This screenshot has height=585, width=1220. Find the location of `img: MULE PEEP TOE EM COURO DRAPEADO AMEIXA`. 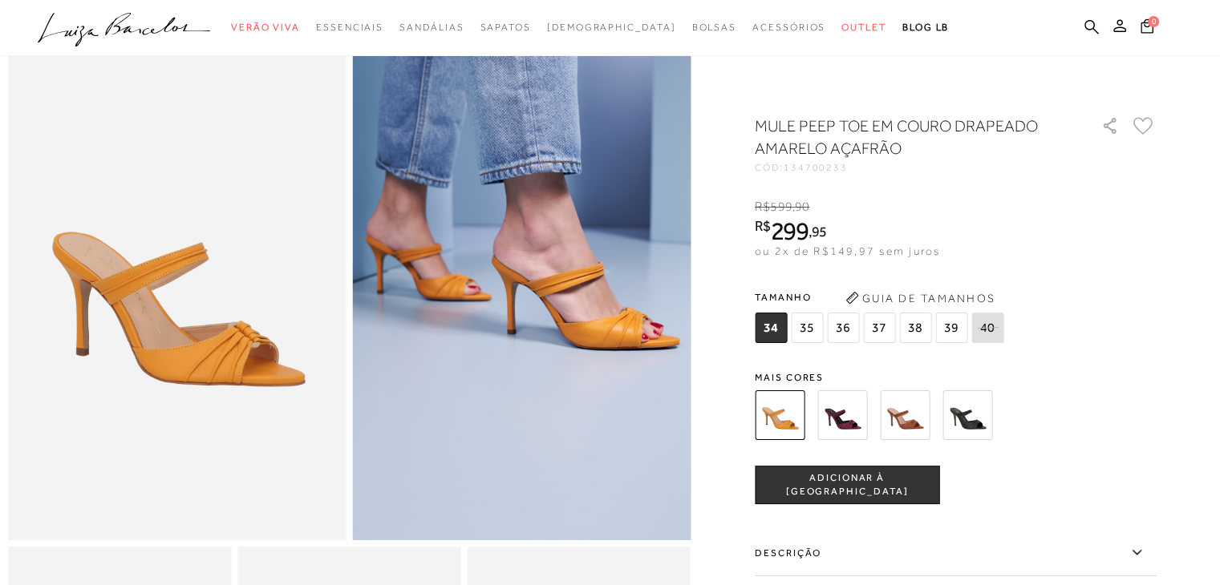

img: MULE PEEP TOE EM COURO DRAPEADO AMEIXA is located at coordinates (842, 415).